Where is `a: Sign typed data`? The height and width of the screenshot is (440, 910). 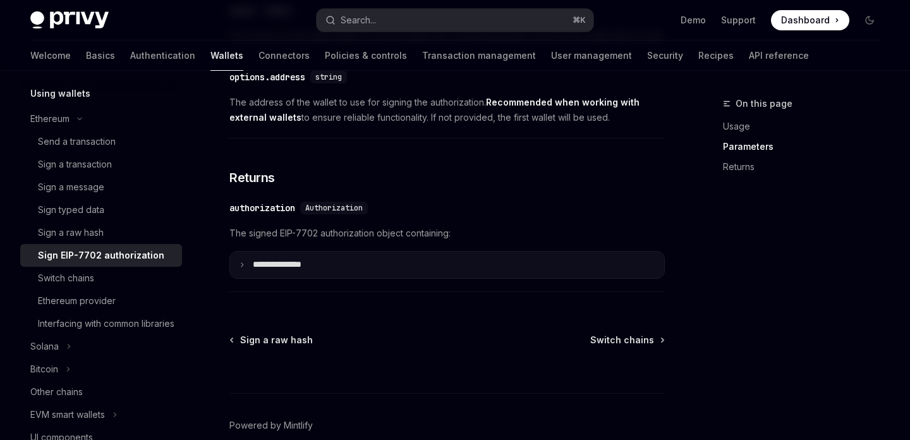
a: Sign typed data is located at coordinates (101, 210).